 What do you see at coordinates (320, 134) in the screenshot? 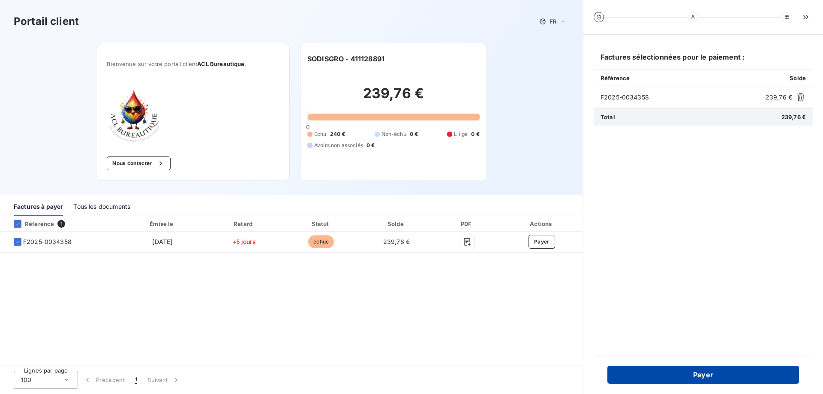
I see `span: Échu` at bounding box center [320, 134].